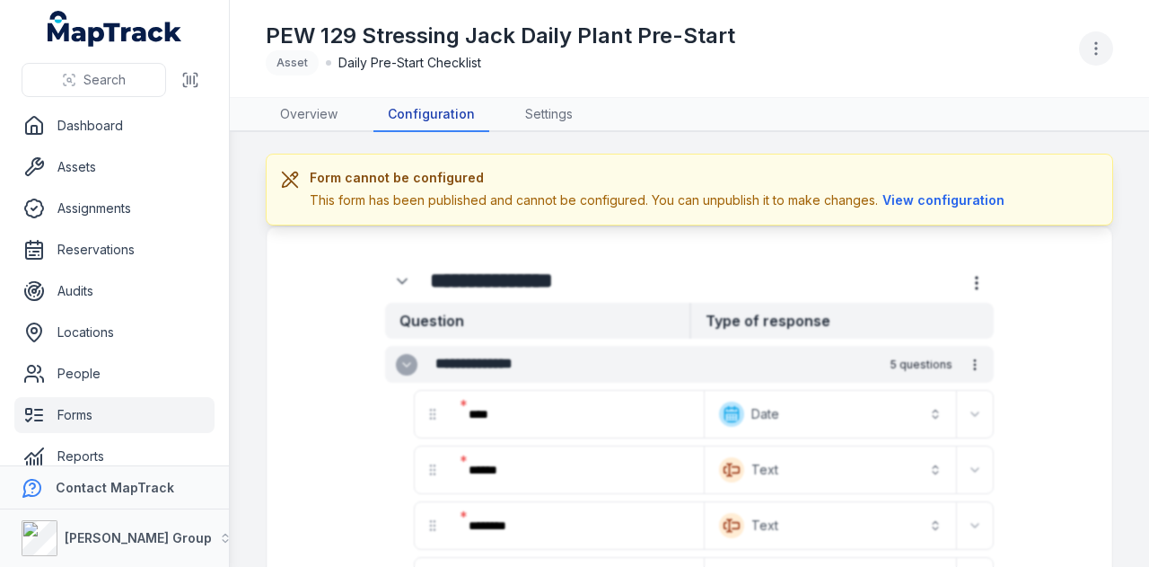  What do you see at coordinates (114, 208) in the screenshot?
I see `a: Assignments` at bounding box center [114, 208].